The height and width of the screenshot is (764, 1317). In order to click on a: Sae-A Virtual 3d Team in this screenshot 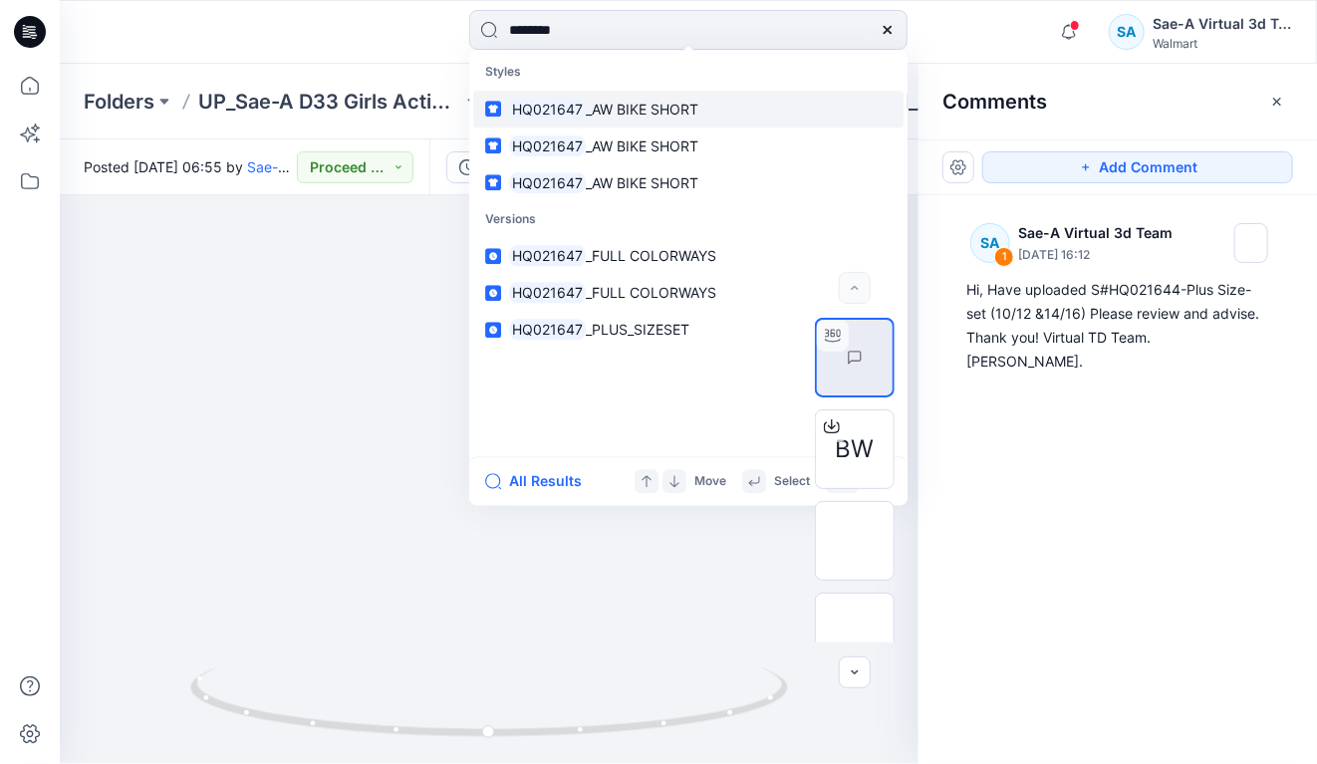, I will do `click(320, 166)`.